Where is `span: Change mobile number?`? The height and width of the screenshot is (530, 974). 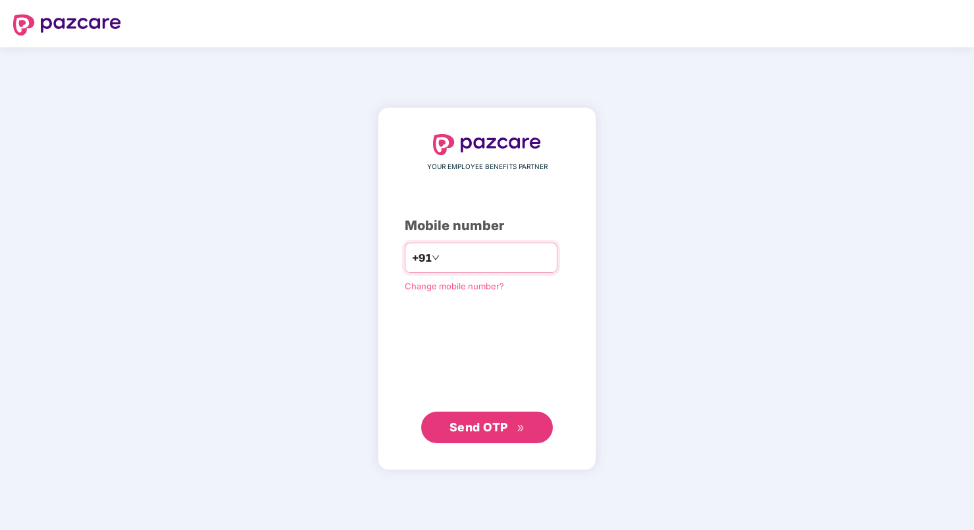 span: Change mobile number? is located at coordinates (454, 286).